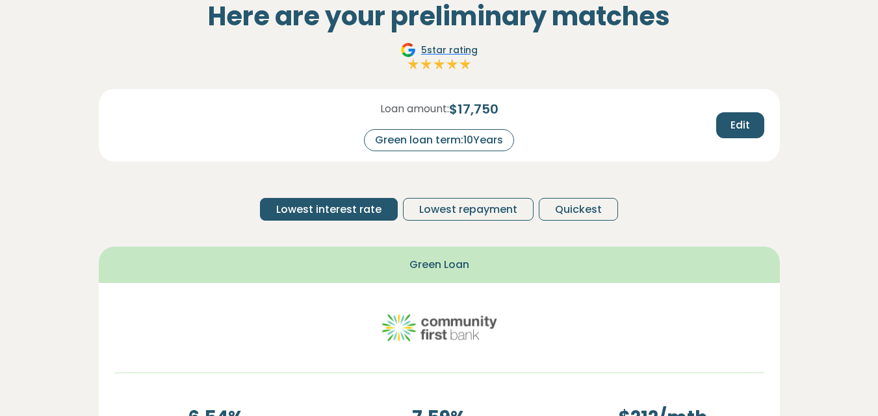 This screenshot has width=878, height=416. Describe the element at coordinates (740, 125) in the screenshot. I see `button: Edit` at that location.